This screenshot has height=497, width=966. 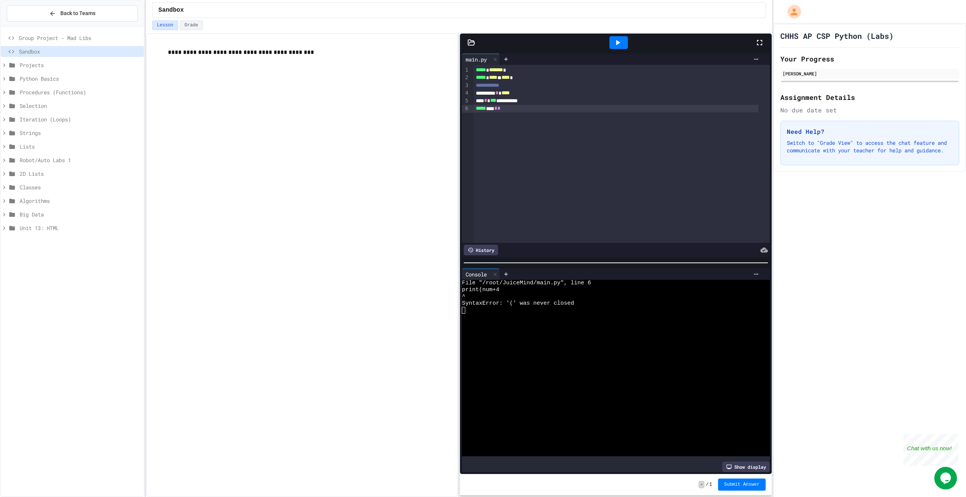 What do you see at coordinates (710, 485) in the screenshot?
I see `span: 1` at bounding box center [710, 485].